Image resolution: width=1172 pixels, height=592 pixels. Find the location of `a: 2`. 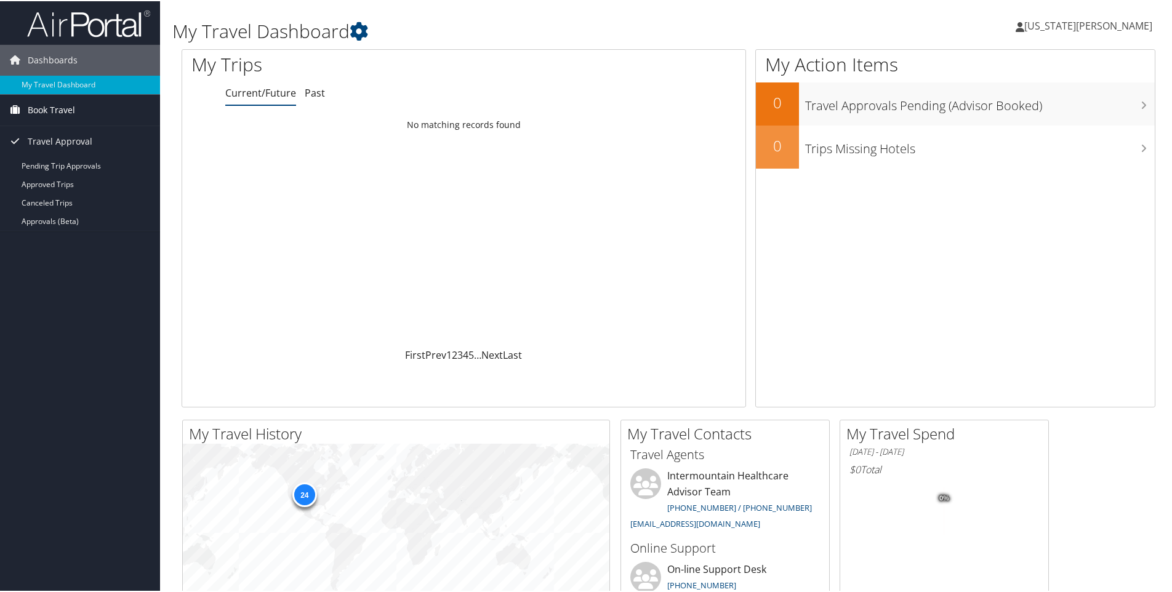

a: 2 is located at coordinates (454, 354).